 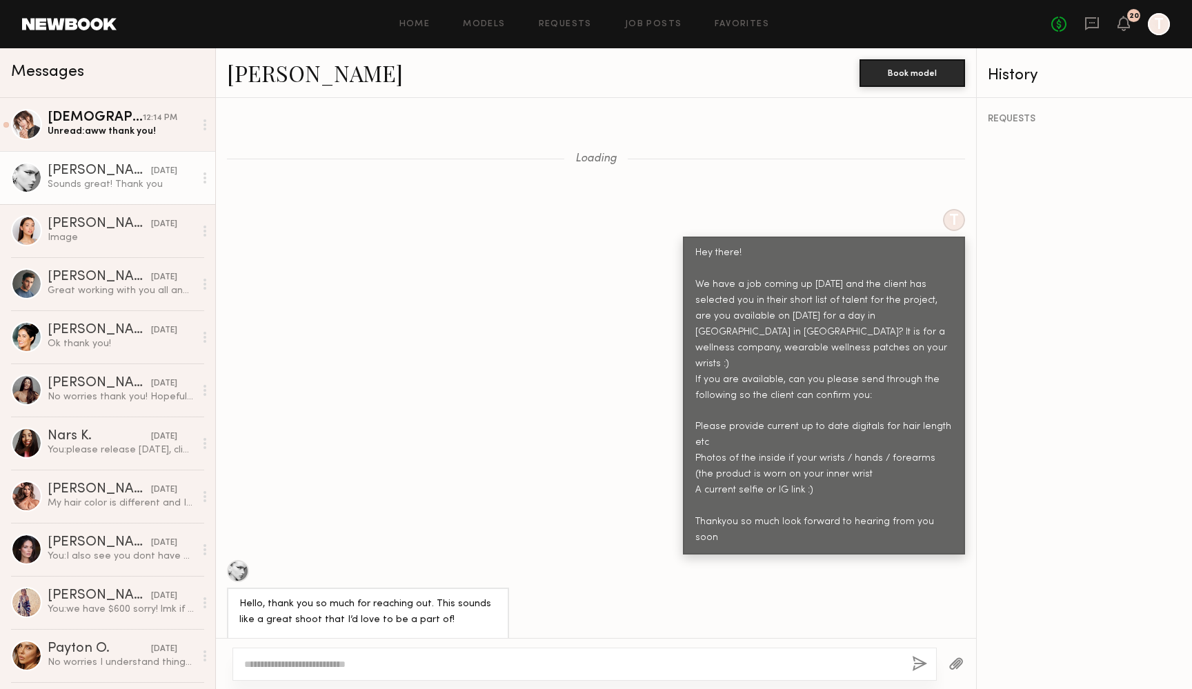 I want to click on div: You: we have $600 sorry! lmk if that can work on this occasion, but otherwise next time!, so click(x=121, y=609).